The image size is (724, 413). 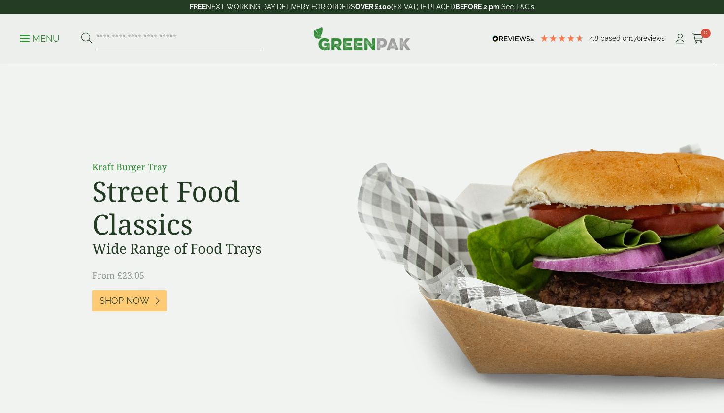 I want to click on i: Cart, so click(x=697, y=39).